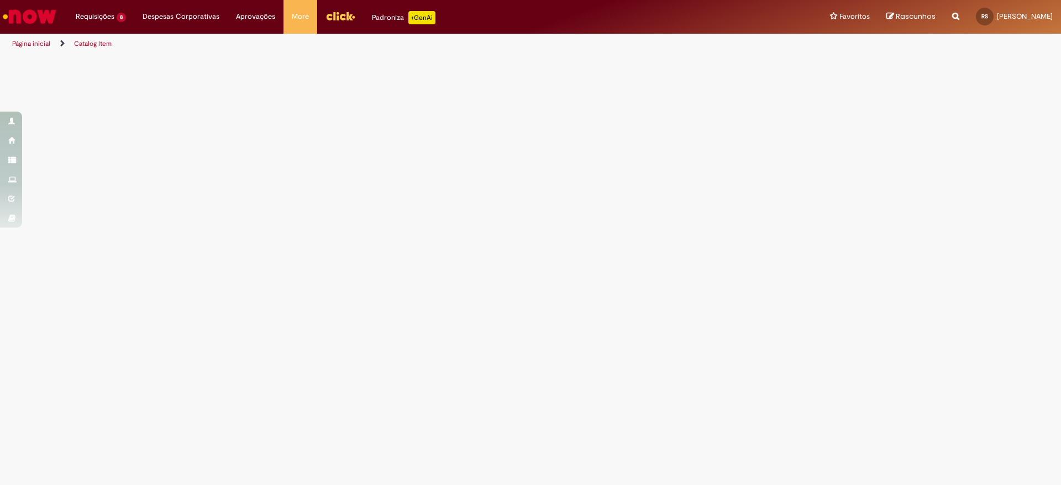  Describe the element at coordinates (121, 17) in the screenshot. I see `span: 8` at that location.